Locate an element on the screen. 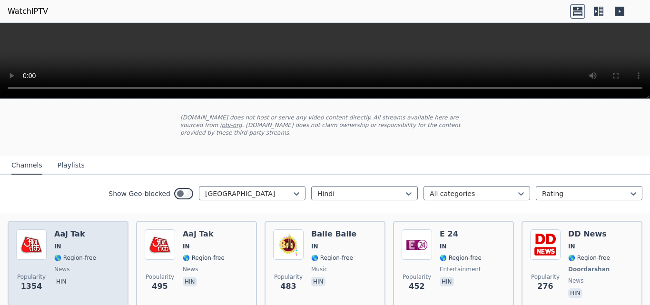 The height and width of the screenshot is (305, 650). span: 495 is located at coordinates (159, 286).